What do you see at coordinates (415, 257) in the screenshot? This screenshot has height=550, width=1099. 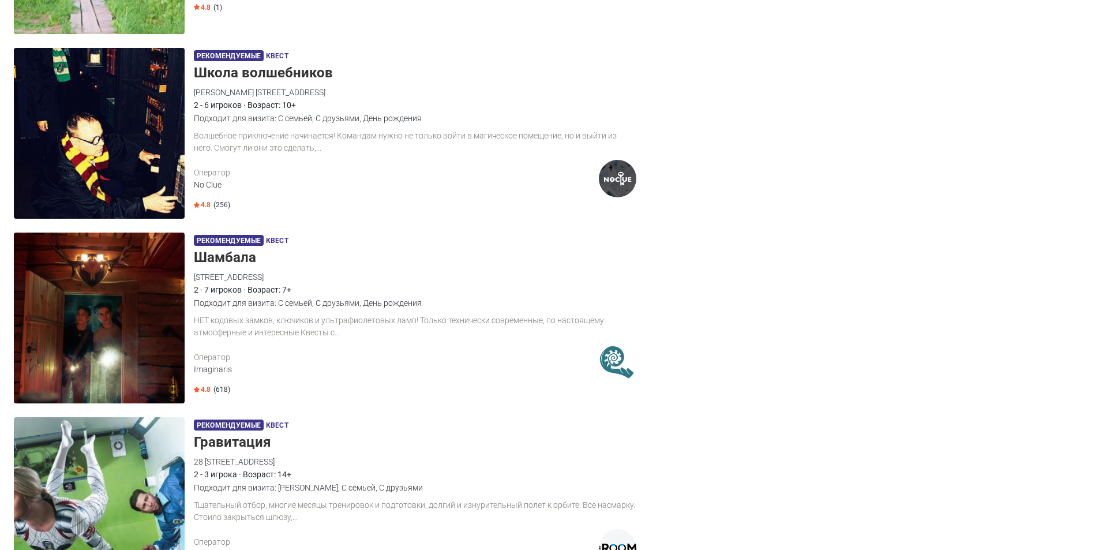 I see `h5: Шамбала` at bounding box center [415, 257].